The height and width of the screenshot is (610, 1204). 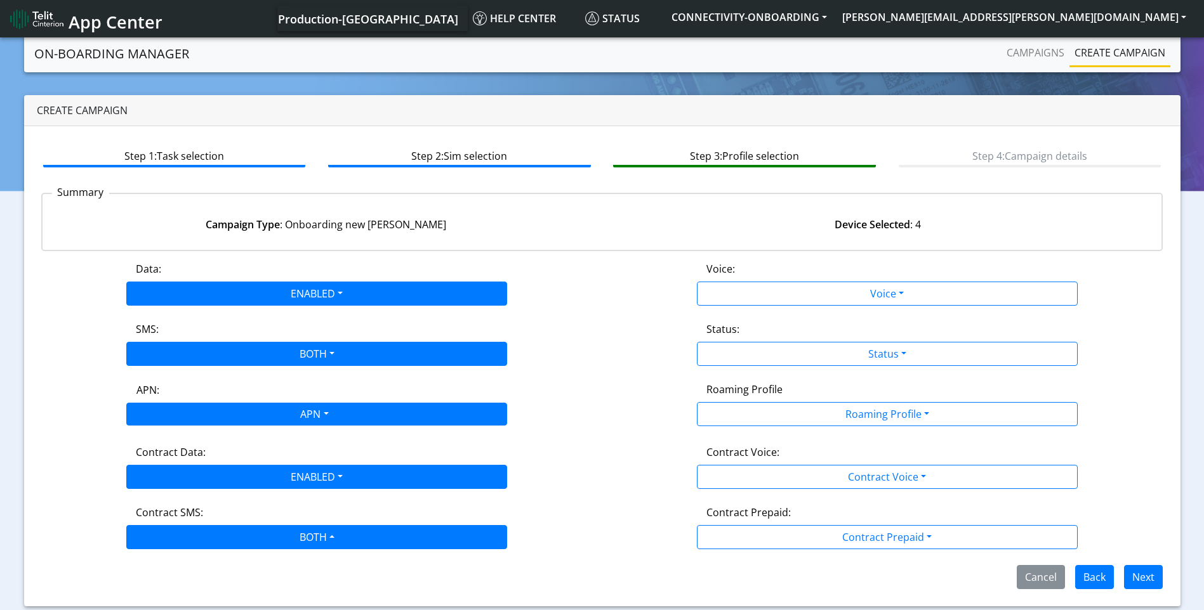 What do you see at coordinates (1094, 577) in the screenshot?
I see `button: Back` at bounding box center [1094, 577].